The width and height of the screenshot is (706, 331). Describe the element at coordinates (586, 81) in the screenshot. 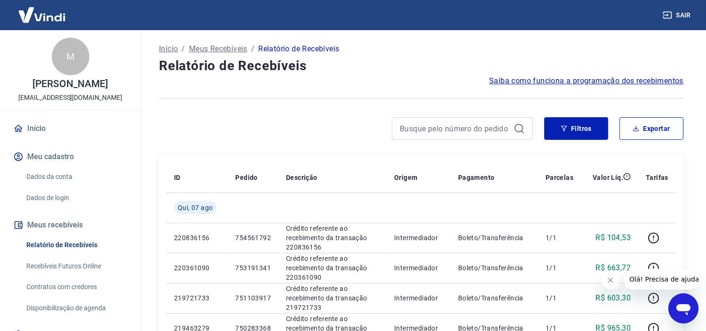

I see `a: Saiba como funciona a programação dos recebimentos` at that location.